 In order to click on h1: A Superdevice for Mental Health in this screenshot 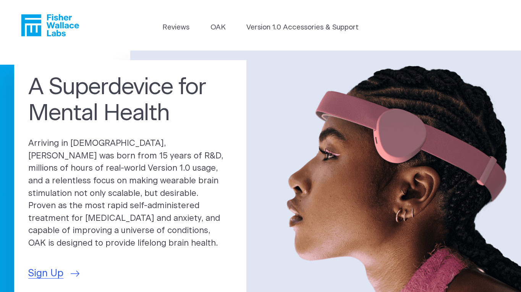, I will do `click(130, 100)`.